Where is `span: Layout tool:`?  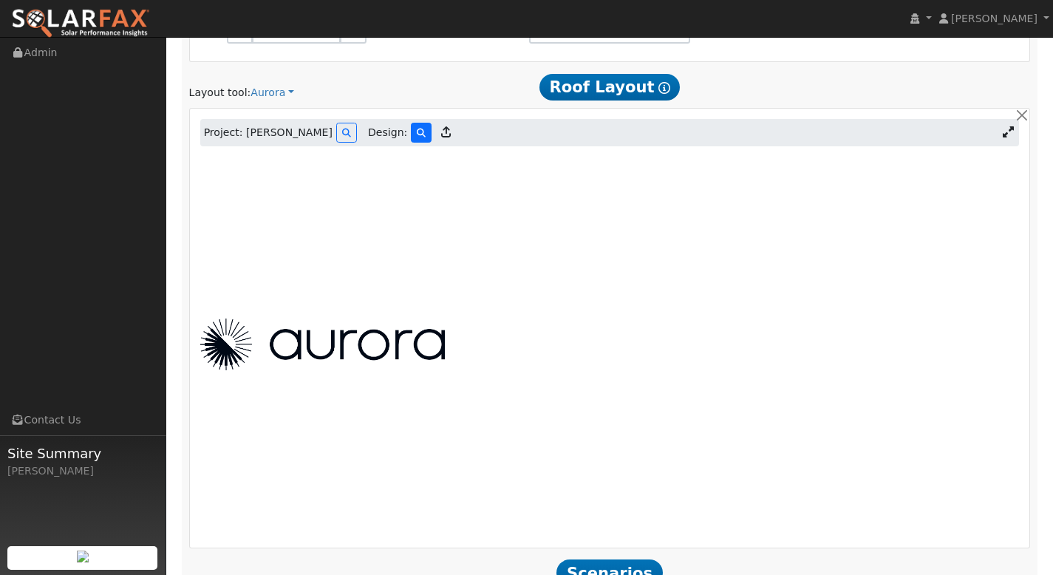 span: Layout tool: is located at coordinates (220, 92).